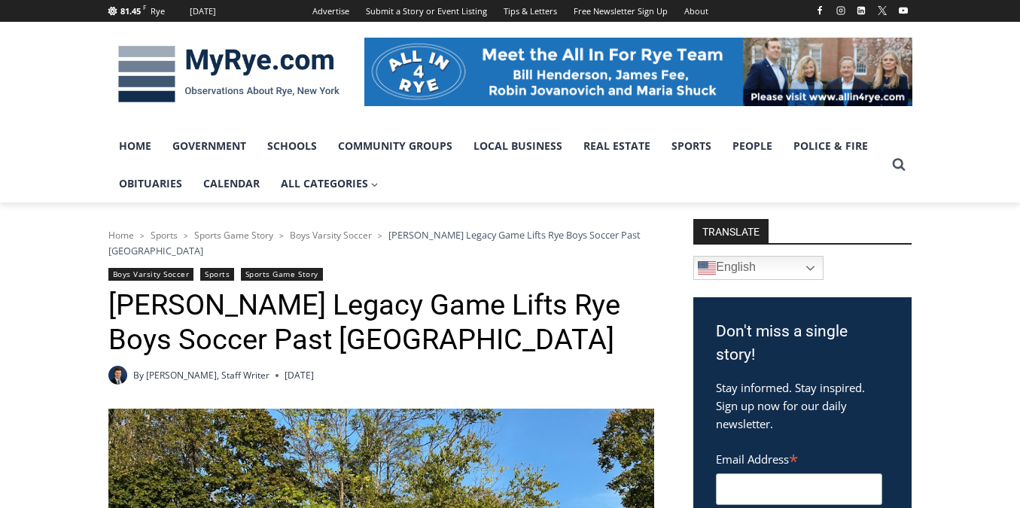  What do you see at coordinates (616, 146) in the screenshot?
I see `a: Real Estate` at bounding box center [616, 146].